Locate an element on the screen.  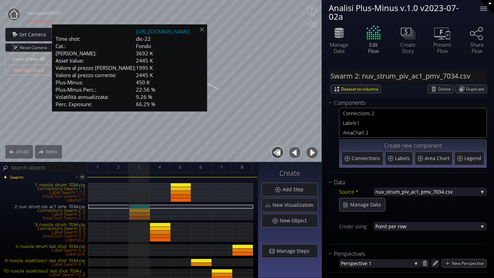
div: Present Flow is located at coordinates (443, 48).